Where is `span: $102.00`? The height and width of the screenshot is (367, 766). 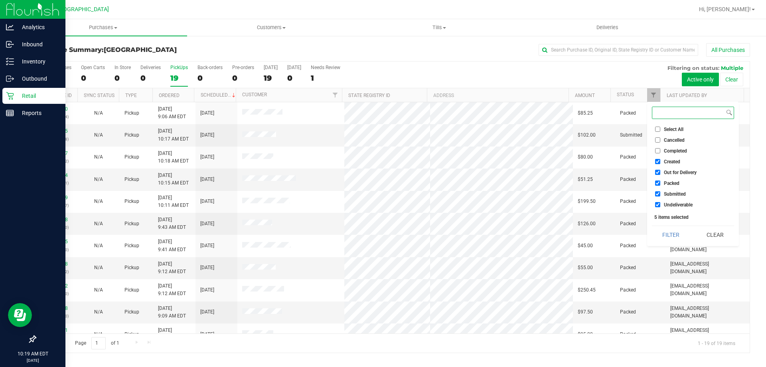
span: $102.00 is located at coordinates (587, 135).